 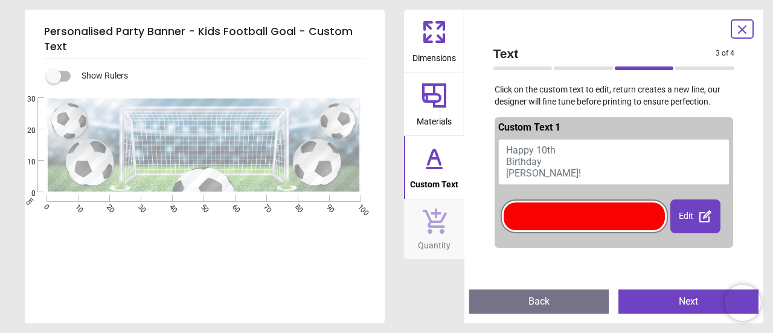 What do you see at coordinates (725, 53) in the screenshot?
I see `span: 3 of 4` at bounding box center [725, 53].